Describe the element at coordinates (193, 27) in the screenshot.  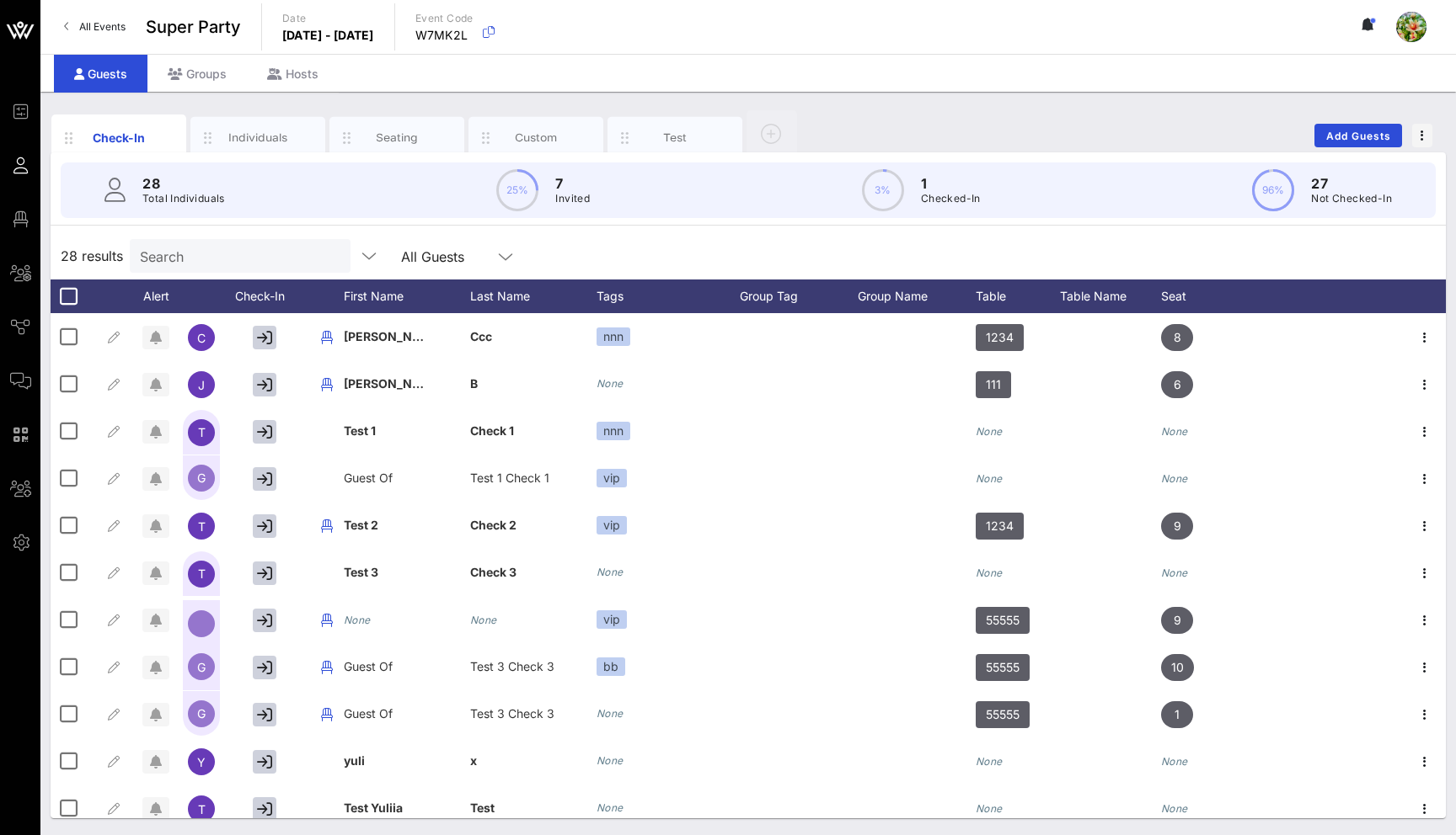
I see `span: Super Party` at that location.